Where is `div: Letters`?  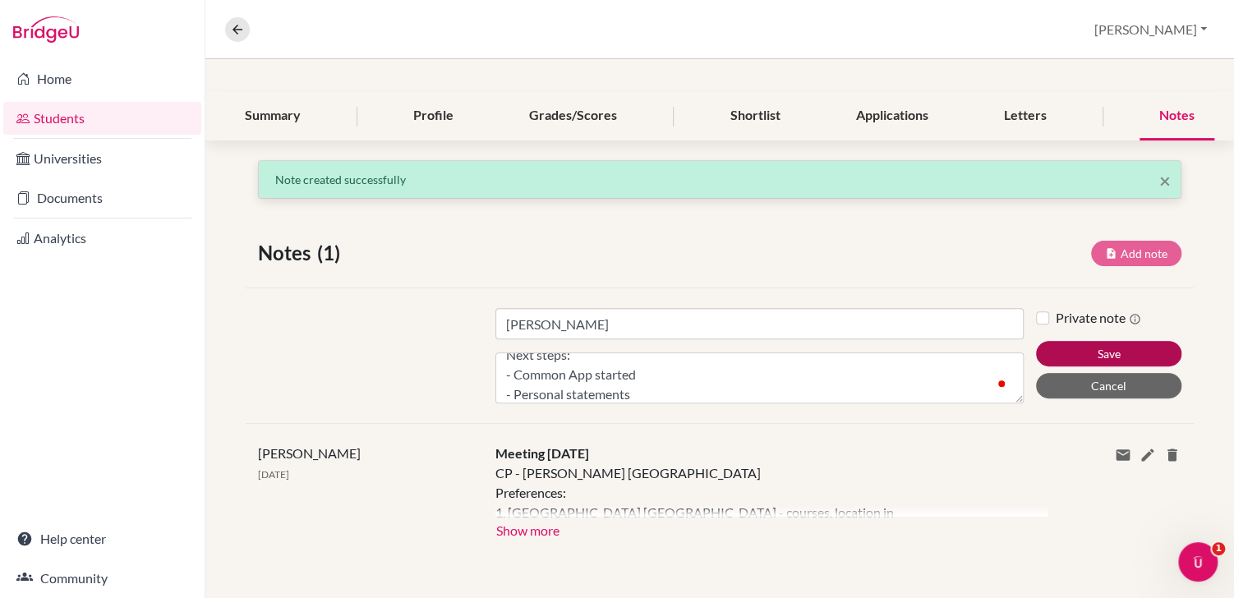
div: Letters is located at coordinates (1026, 116).